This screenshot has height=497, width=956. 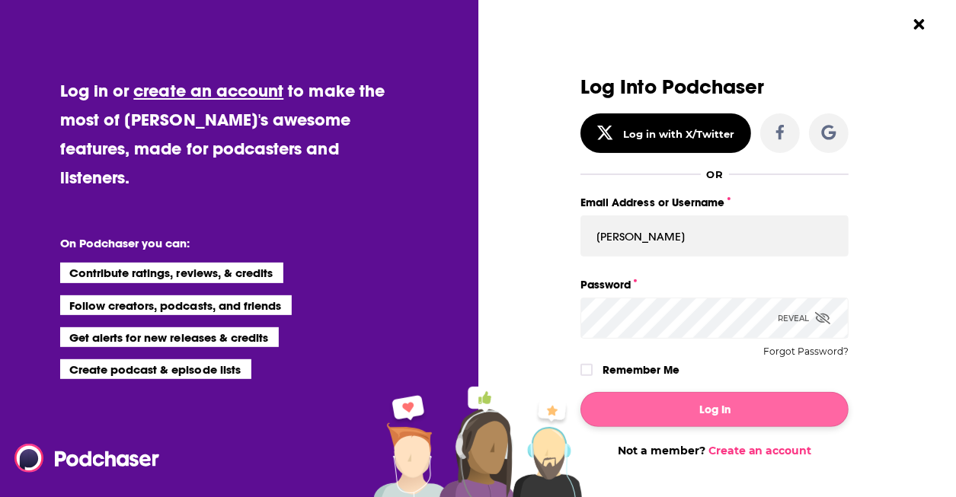 I want to click on button: Log in with X/Twitter, so click(x=666, y=133).